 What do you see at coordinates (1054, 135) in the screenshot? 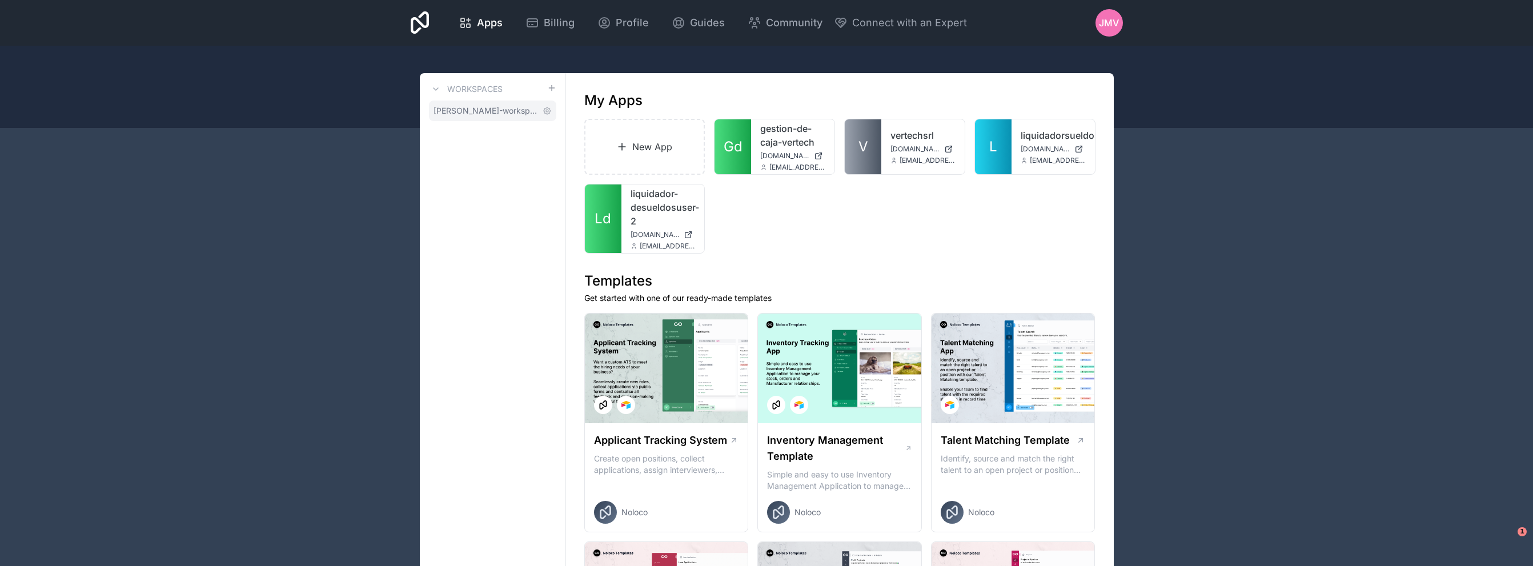
I see `a: liquidadorsueldosuserjm` at bounding box center [1054, 135].